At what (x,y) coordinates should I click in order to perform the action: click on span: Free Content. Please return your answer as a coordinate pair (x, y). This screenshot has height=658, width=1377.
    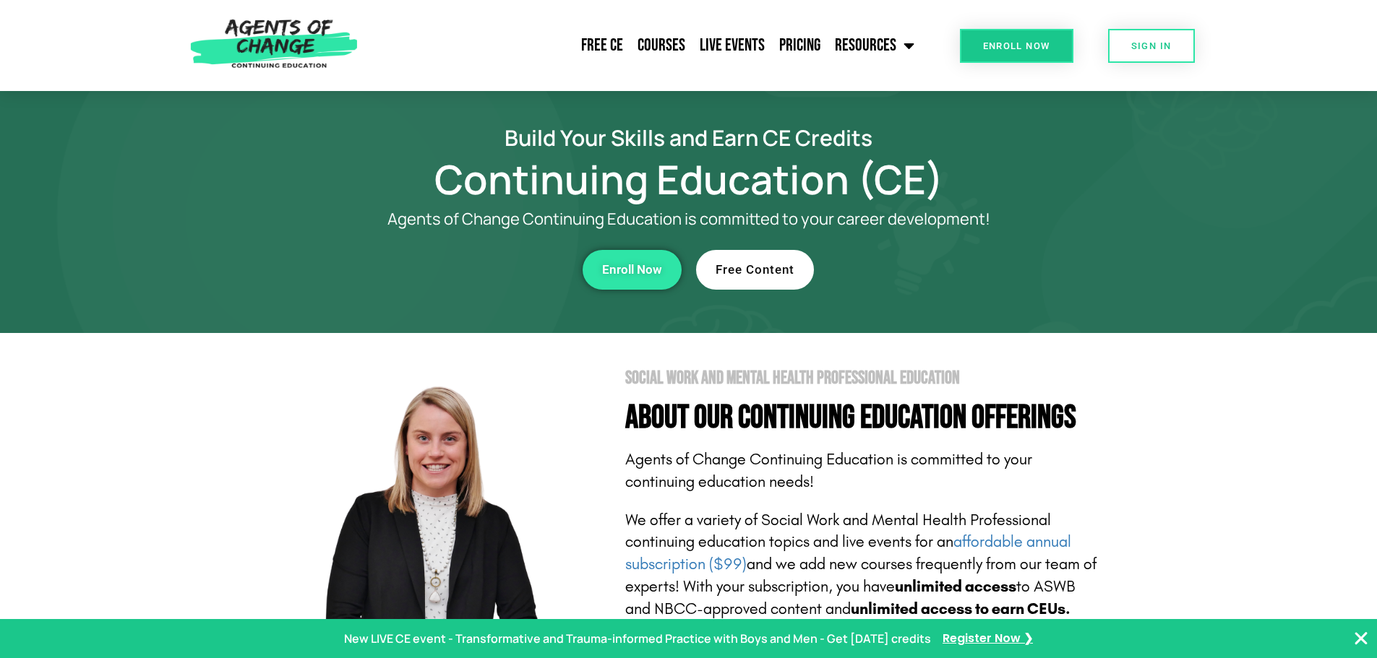
    Looking at the image, I should click on (755, 270).